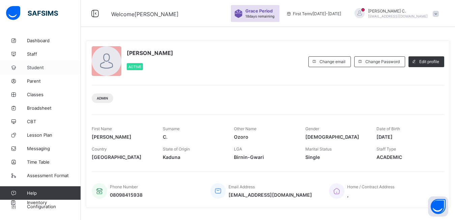 This screenshot has height=220, width=455. What do you see at coordinates (176, 149) in the screenshot?
I see `span: State of Origin` at bounding box center [176, 149].